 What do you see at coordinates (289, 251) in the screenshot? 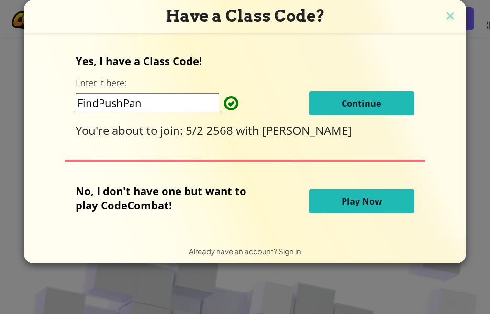
I see `a: Sign in` at bounding box center [289, 251].